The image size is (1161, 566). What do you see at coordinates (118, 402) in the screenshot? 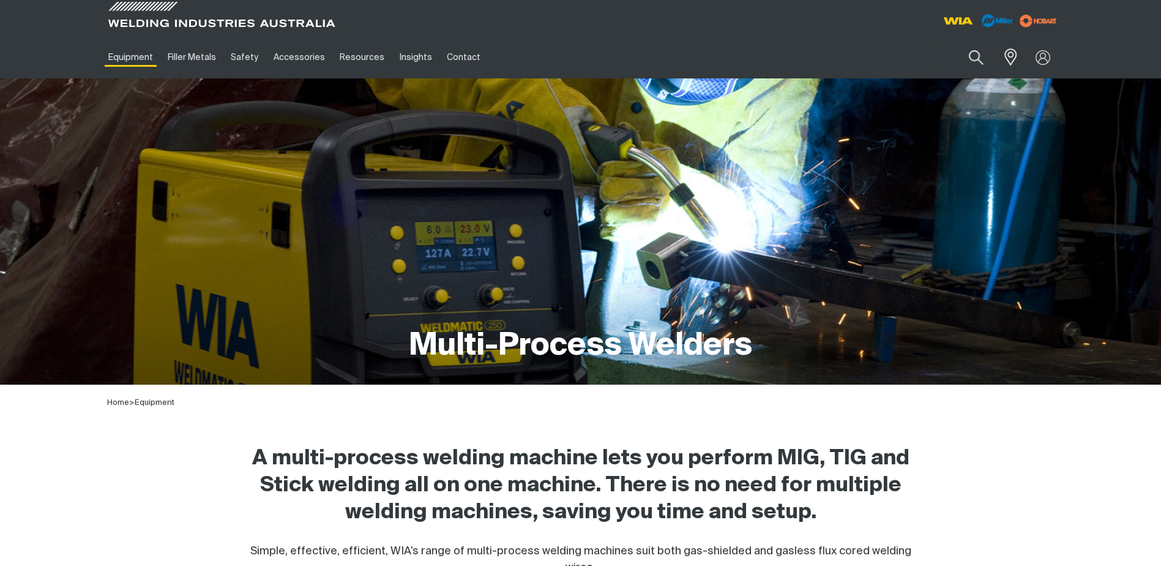
I see `a: Home` at bounding box center [118, 402].